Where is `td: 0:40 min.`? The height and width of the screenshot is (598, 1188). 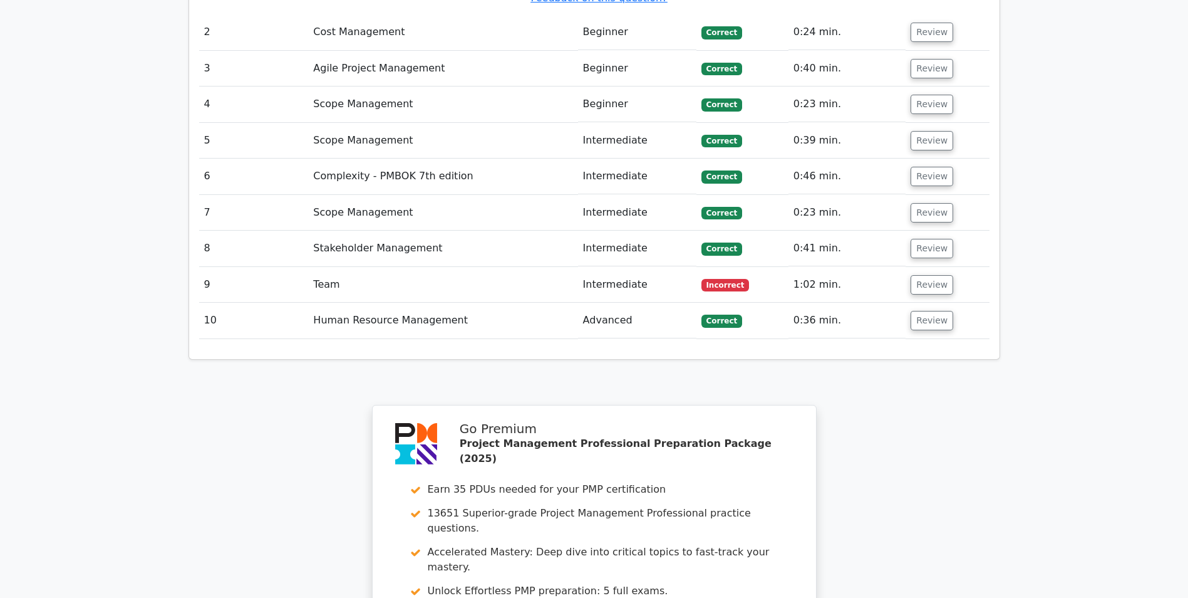 td: 0:40 min. is located at coordinates (848, 68).